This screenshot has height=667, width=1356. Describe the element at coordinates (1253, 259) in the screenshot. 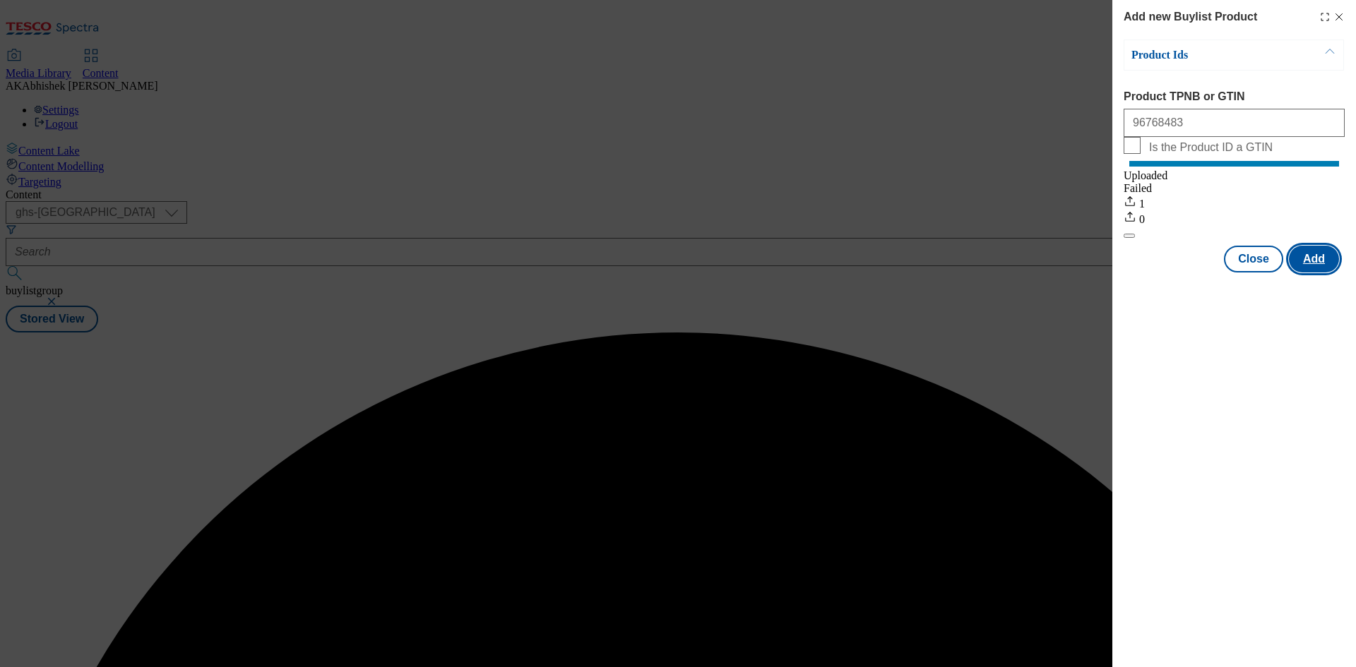

I see `button: Close` at that location.